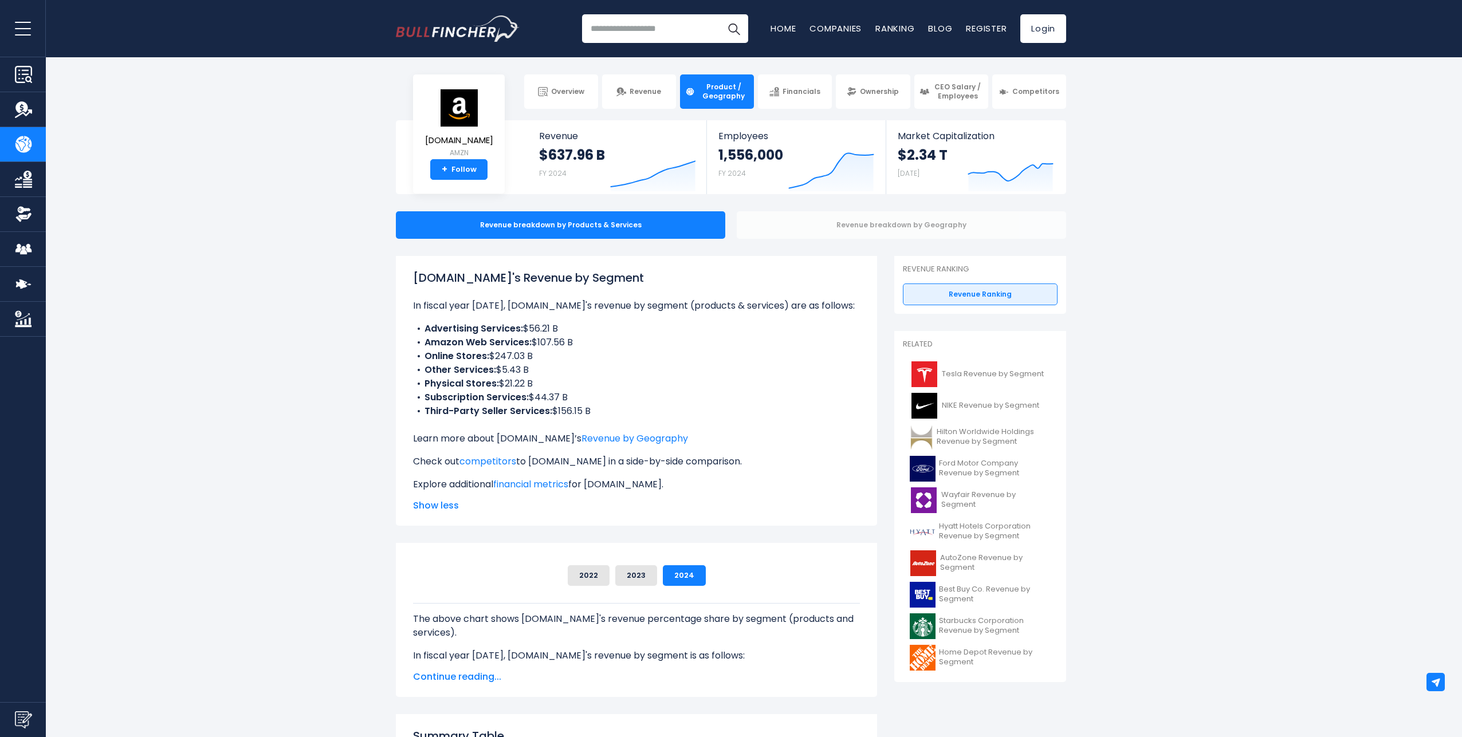 The image size is (1462, 737). What do you see at coordinates (568, 92) in the screenshot?
I see `span: Overview` at bounding box center [568, 92].